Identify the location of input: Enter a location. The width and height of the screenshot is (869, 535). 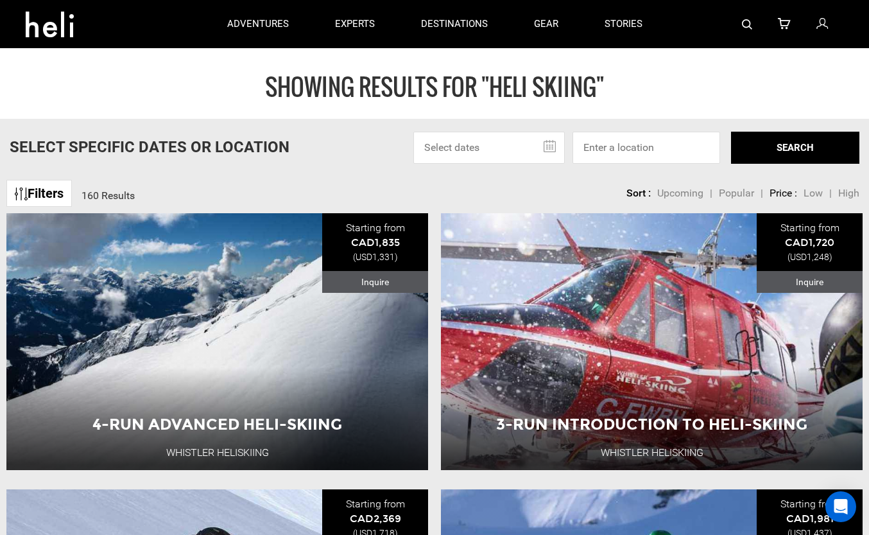
(646, 148).